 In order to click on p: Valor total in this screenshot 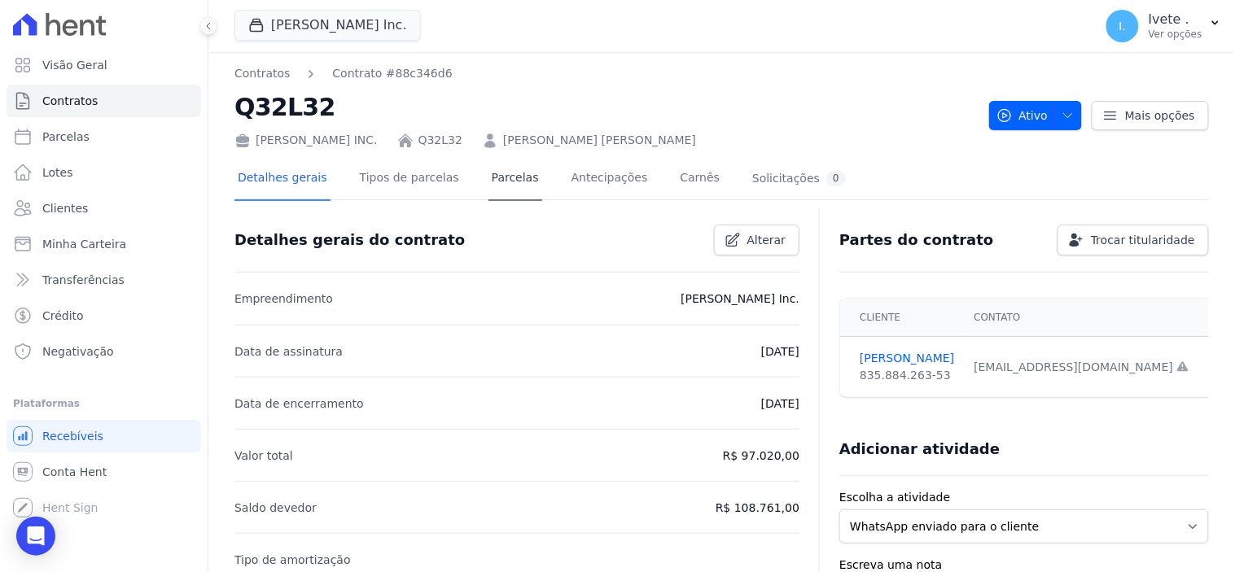, I will do `click(264, 456)`.